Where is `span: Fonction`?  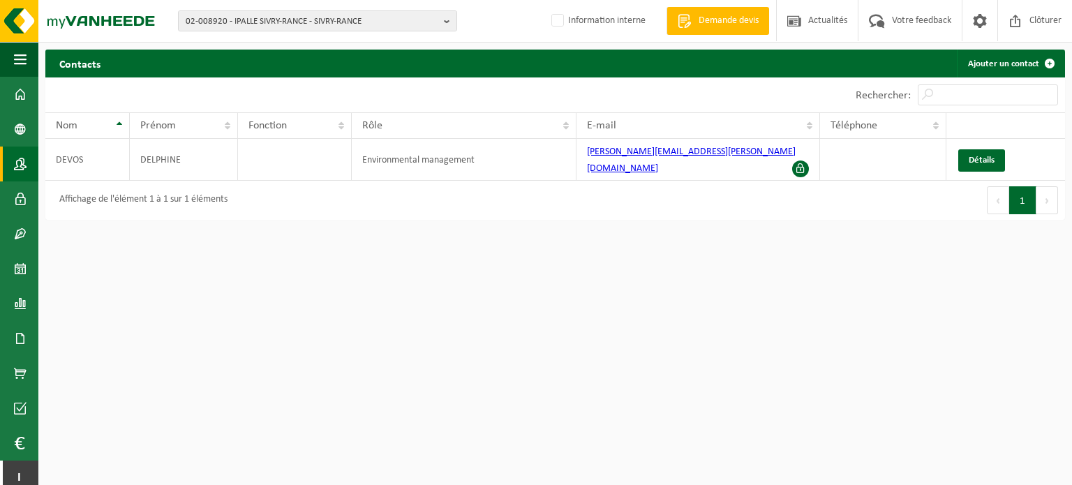
span: Fonction is located at coordinates (267, 126).